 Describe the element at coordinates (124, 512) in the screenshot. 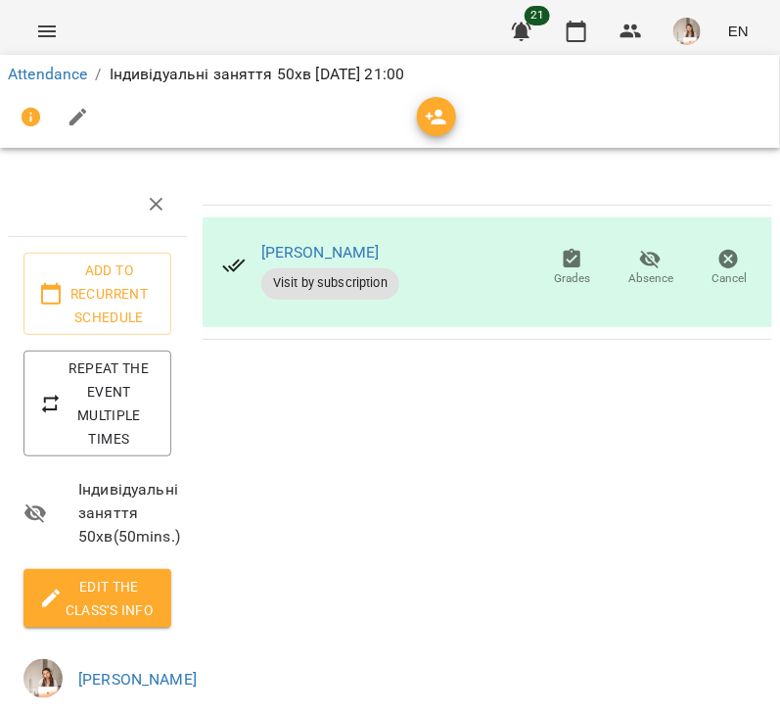

I see `span: Індивідуальні заняття 50хв ( 50 mins. )` at that location.